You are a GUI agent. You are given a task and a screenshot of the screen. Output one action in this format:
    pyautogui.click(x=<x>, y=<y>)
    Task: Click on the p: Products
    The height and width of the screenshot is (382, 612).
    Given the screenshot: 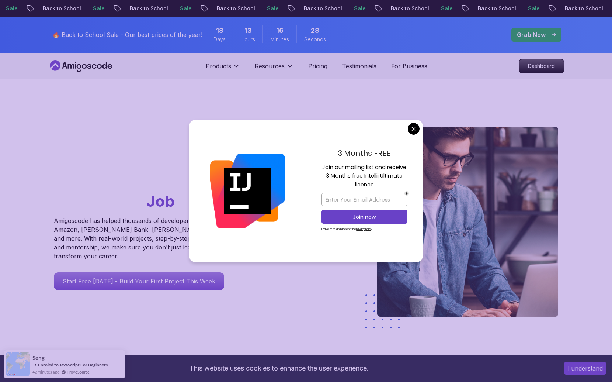 What is the action you would take?
    pyautogui.click(x=218, y=66)
    